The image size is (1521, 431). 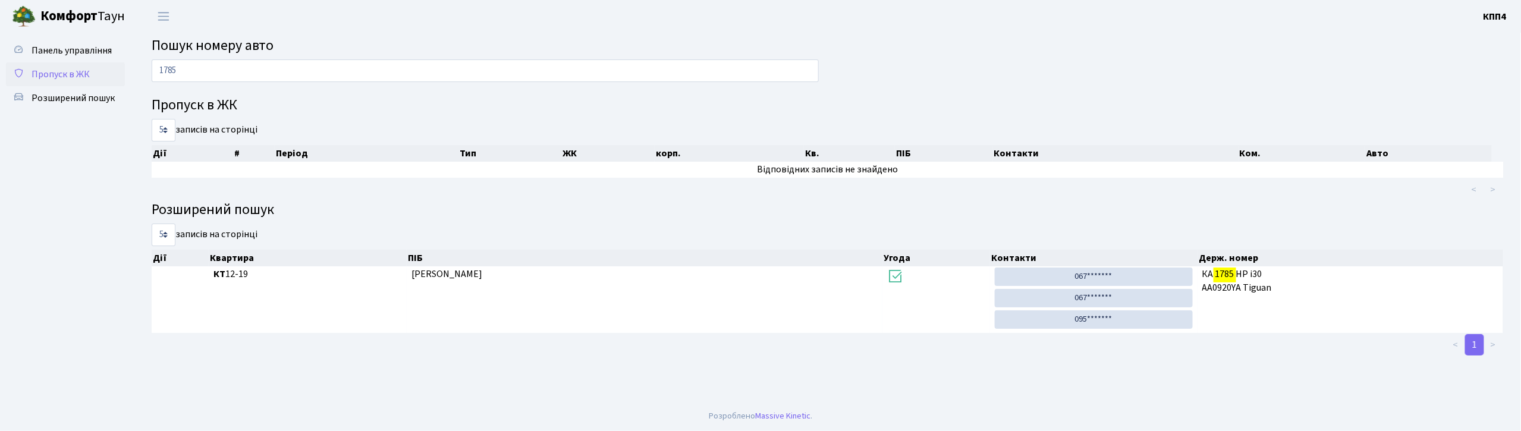 I want to click on b: Комфорт, so click(x=69, y=16).